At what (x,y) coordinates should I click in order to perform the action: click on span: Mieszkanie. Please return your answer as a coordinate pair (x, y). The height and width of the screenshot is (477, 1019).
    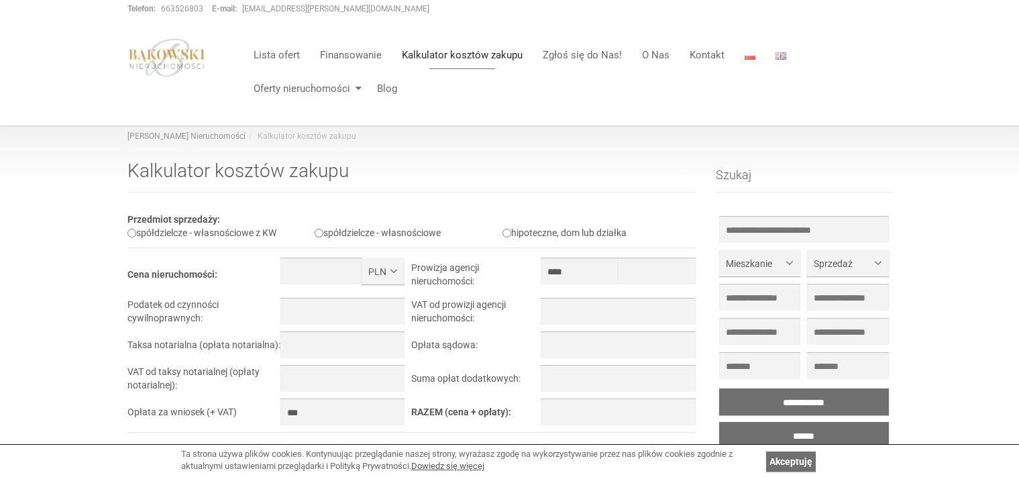
    Looking at the image, I should click on (755, 264).